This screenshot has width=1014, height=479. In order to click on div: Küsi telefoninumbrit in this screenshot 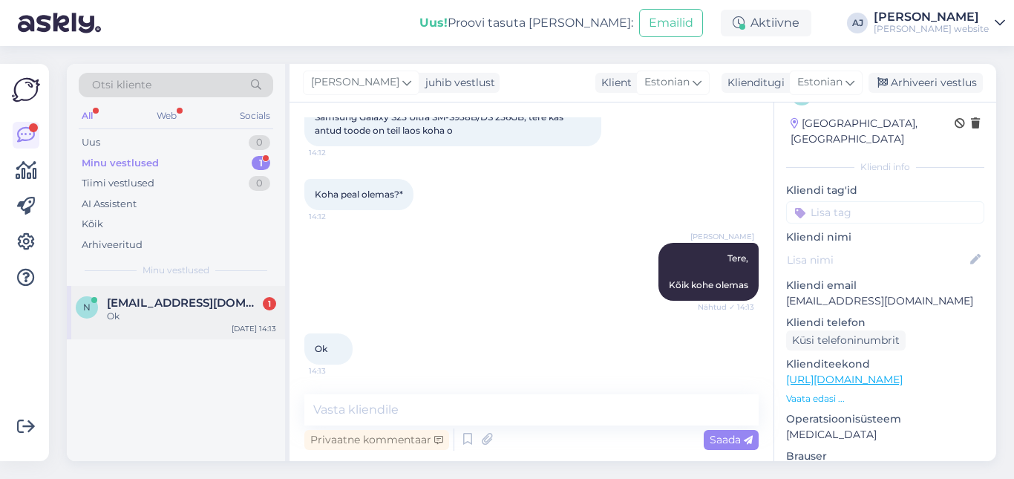, I will do `click(846, 340)`.